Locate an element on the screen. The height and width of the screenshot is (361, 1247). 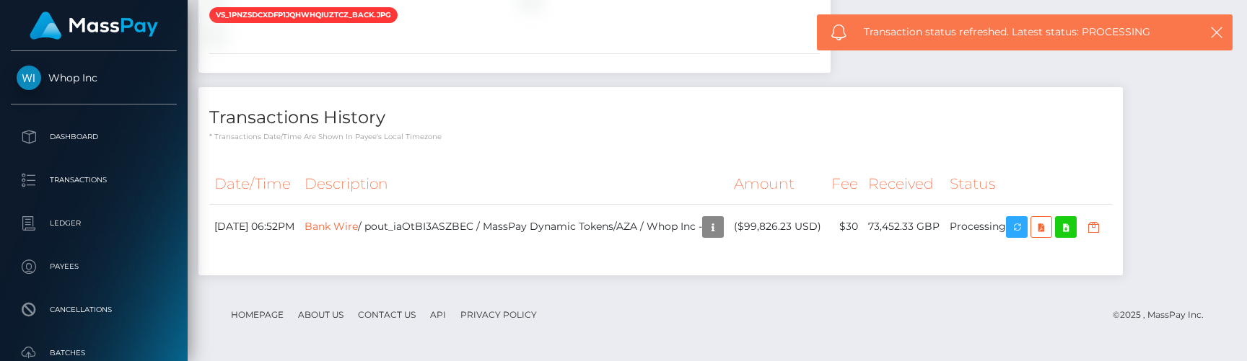
a: Homepage is located at coordinates (257, 315).